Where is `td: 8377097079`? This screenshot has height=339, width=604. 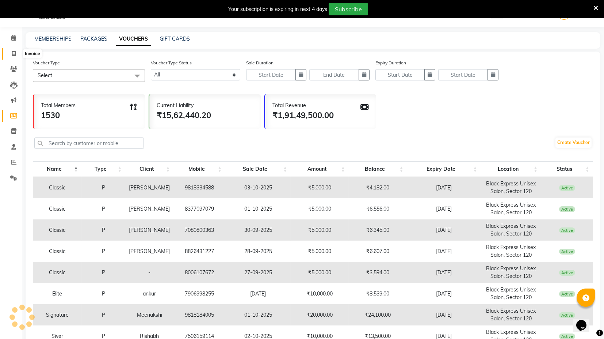
td: 8377097079 is located at coordinates (199, 209).